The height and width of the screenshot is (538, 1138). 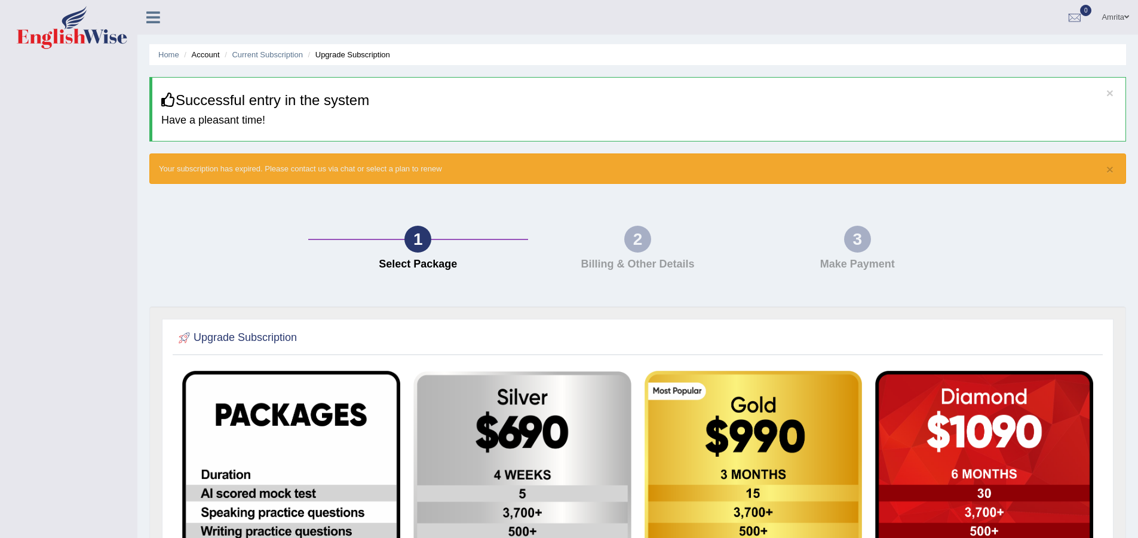 What do you see at coordinates (639, 100) in the screenshot?
I see `h3: Successful entry in the system` at bounding box center [639, 100].